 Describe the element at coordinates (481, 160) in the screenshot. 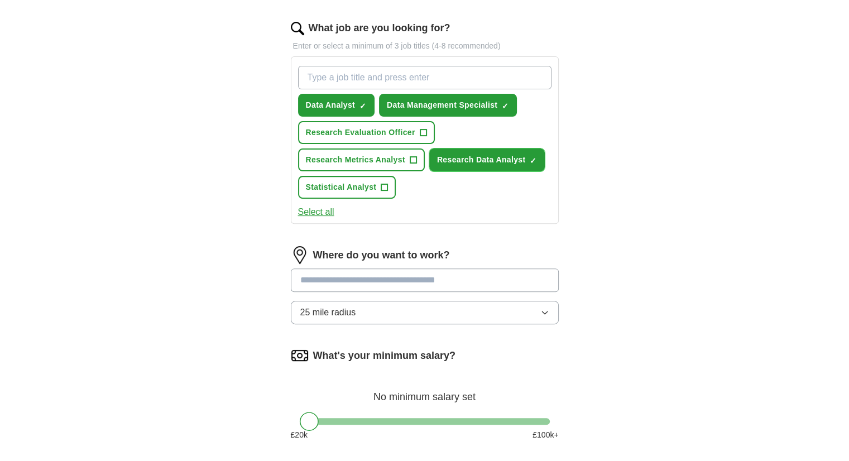

I see `span: Research Data Analyst` at that location.